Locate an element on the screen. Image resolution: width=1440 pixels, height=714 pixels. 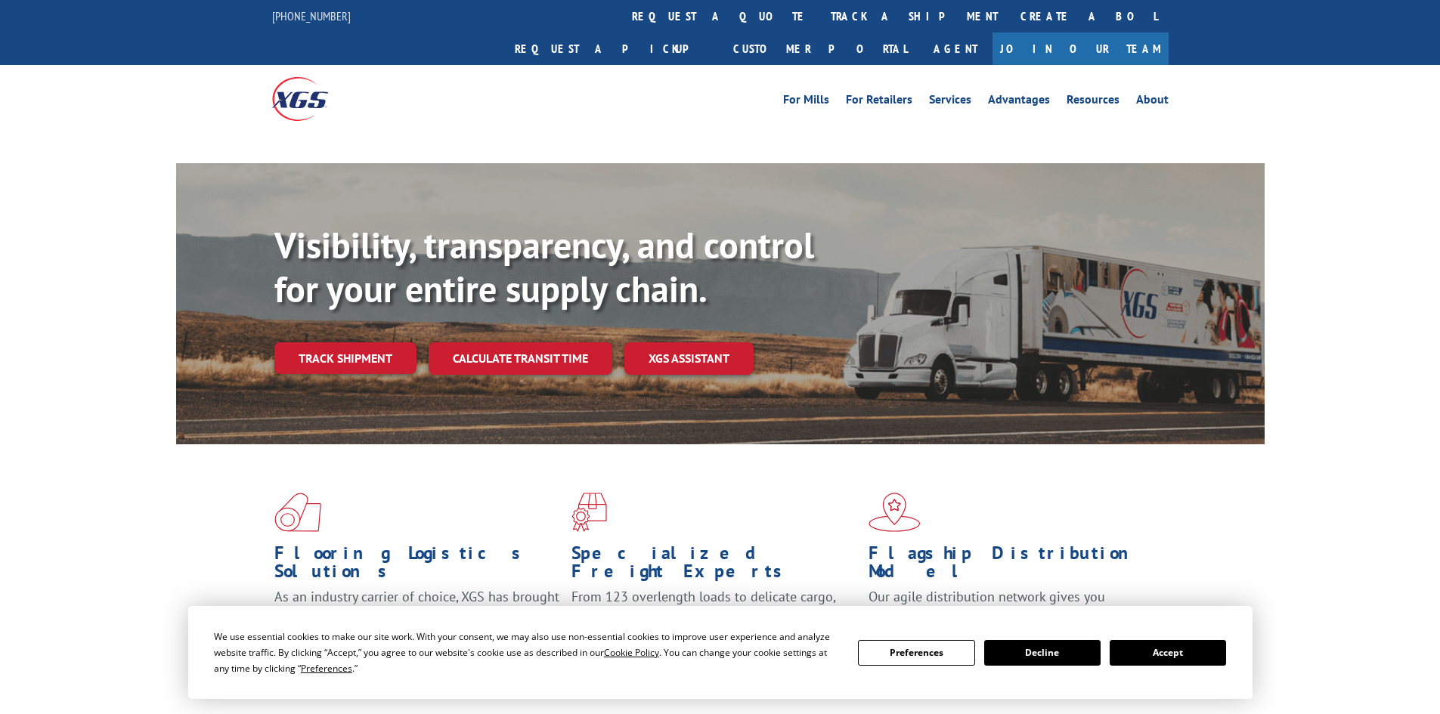
a: Agent is located at coordinates (955, 48).